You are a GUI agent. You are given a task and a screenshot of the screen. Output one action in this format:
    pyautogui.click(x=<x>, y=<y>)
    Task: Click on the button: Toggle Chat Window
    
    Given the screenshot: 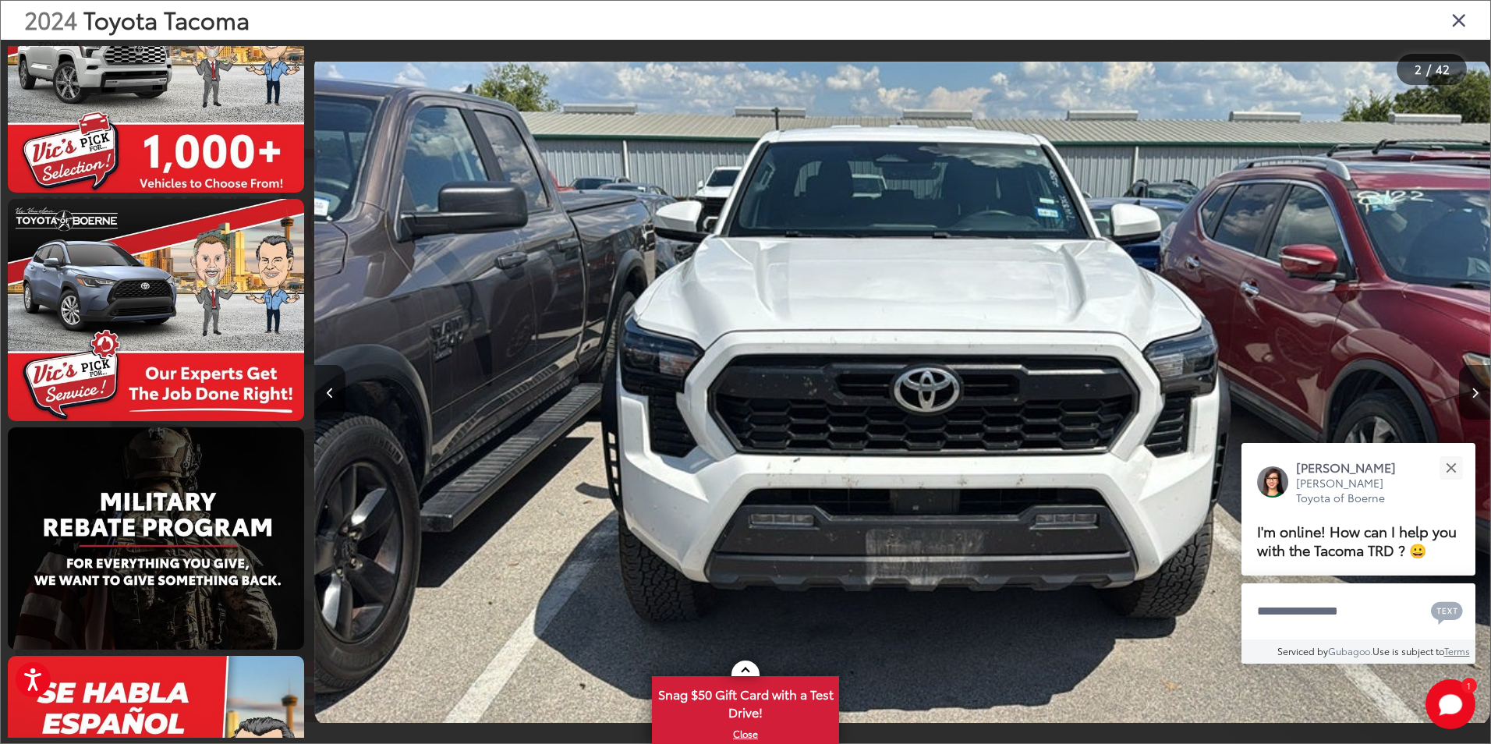 What is the action you would take?
    pyautogui.click(x=1450, y=704)
    